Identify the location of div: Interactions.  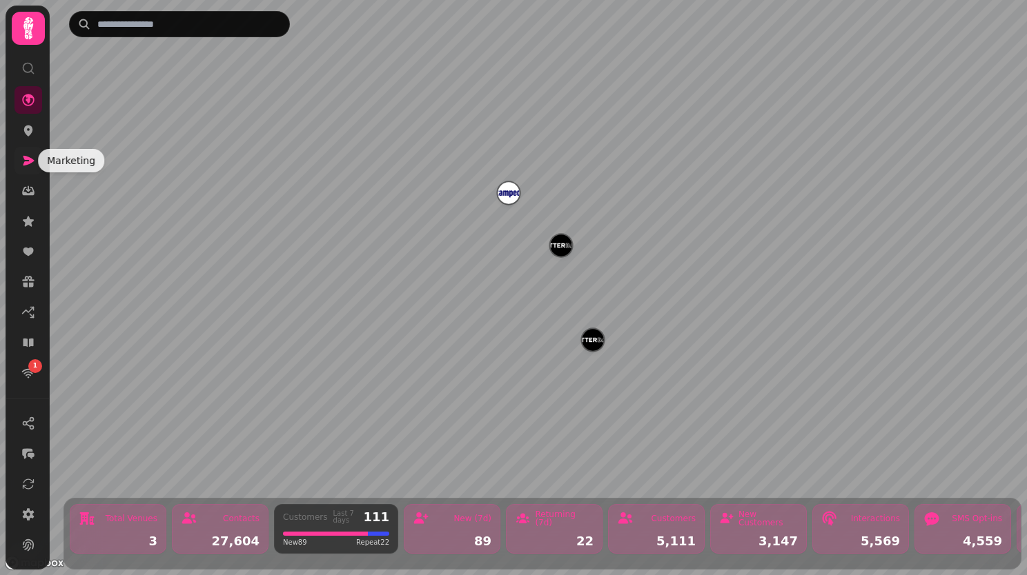
(875, 519).